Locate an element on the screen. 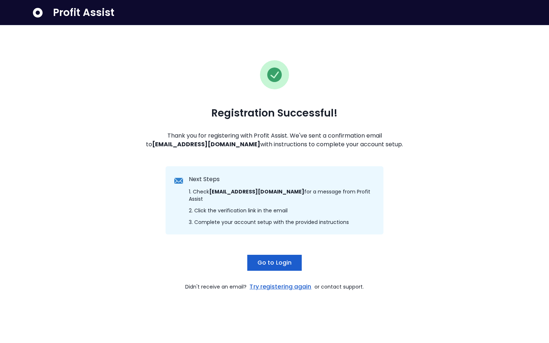  span: Registration Successful! is located at coordinates (275, 113).